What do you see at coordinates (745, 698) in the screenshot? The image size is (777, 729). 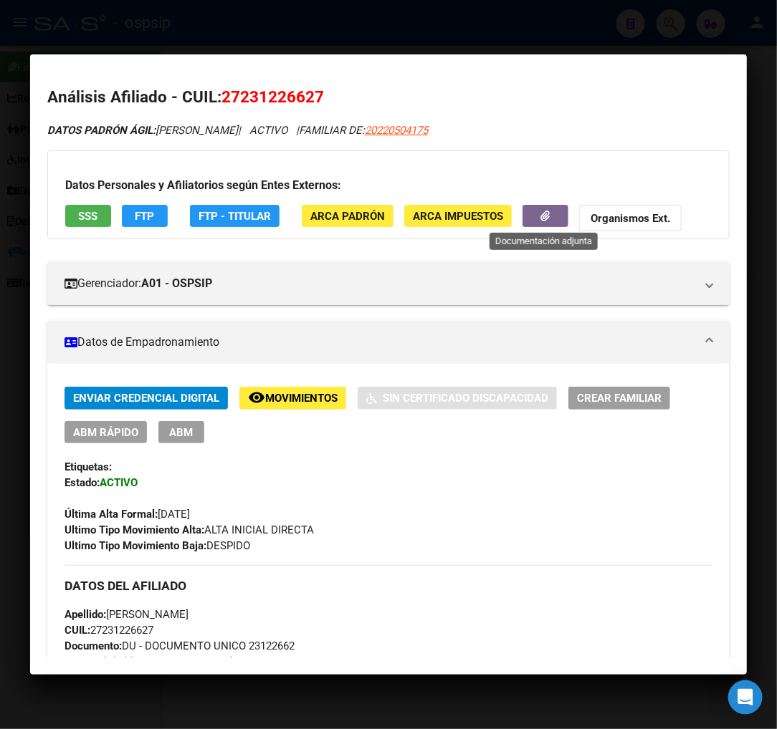 I see `div: Open Intercom Messenger` at bounding box center [745, 698].